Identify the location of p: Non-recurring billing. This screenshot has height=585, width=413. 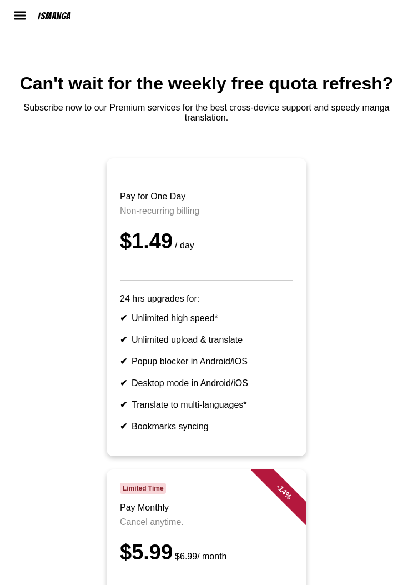
(207, 211).